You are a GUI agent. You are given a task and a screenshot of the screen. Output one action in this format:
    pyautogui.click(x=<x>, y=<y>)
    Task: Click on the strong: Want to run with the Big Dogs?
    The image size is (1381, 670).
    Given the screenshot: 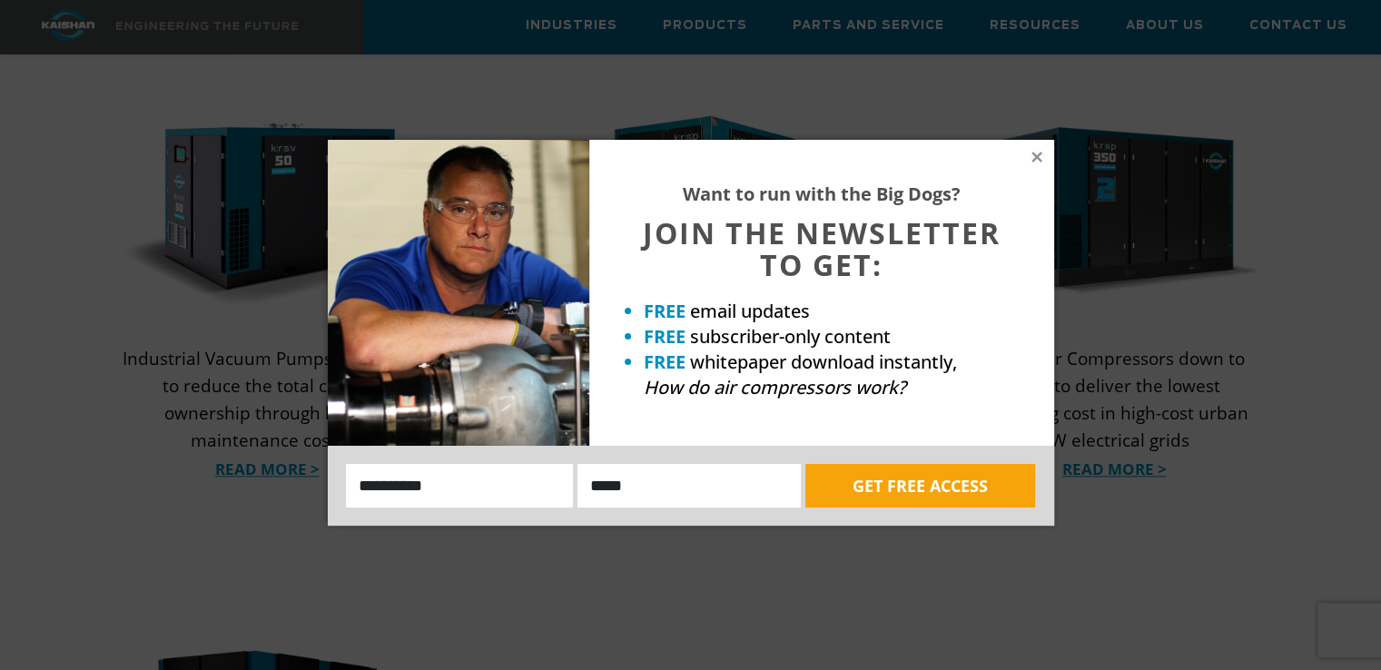 What is the action you would take?
    pyautogui.click(x=822, y=193)
    